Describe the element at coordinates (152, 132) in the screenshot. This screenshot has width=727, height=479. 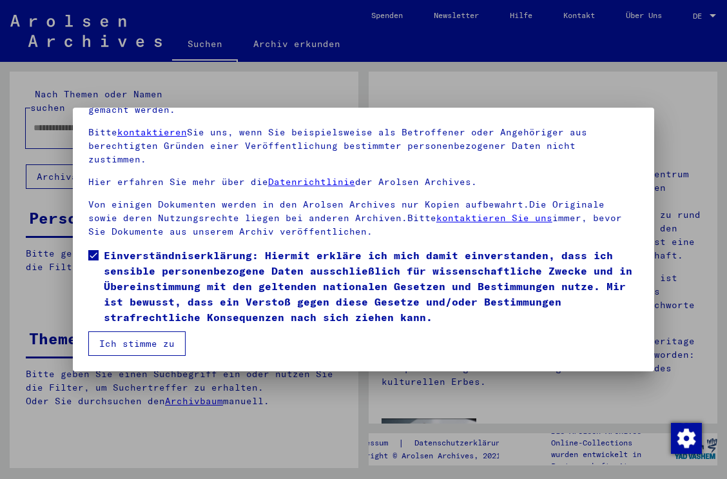
I see `a: kontaktieren` at that location.